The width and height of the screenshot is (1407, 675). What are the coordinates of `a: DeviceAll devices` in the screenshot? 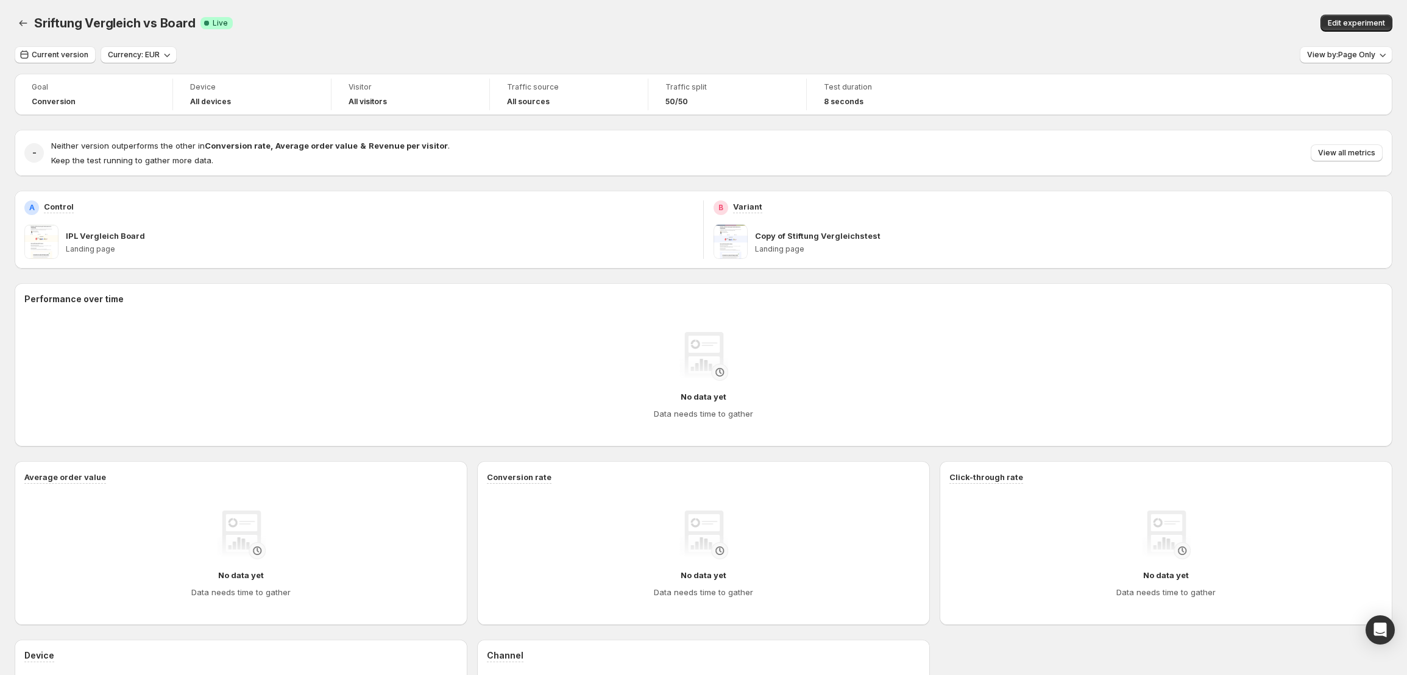 It's located at (252, 94).